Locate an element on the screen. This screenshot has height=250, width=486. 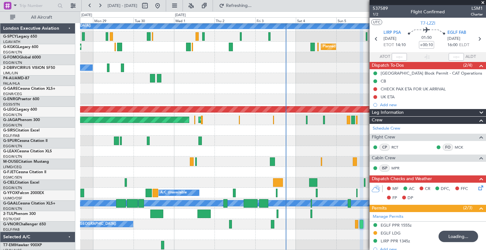
a: FALA/HLA is located at coordinates (11, 84).